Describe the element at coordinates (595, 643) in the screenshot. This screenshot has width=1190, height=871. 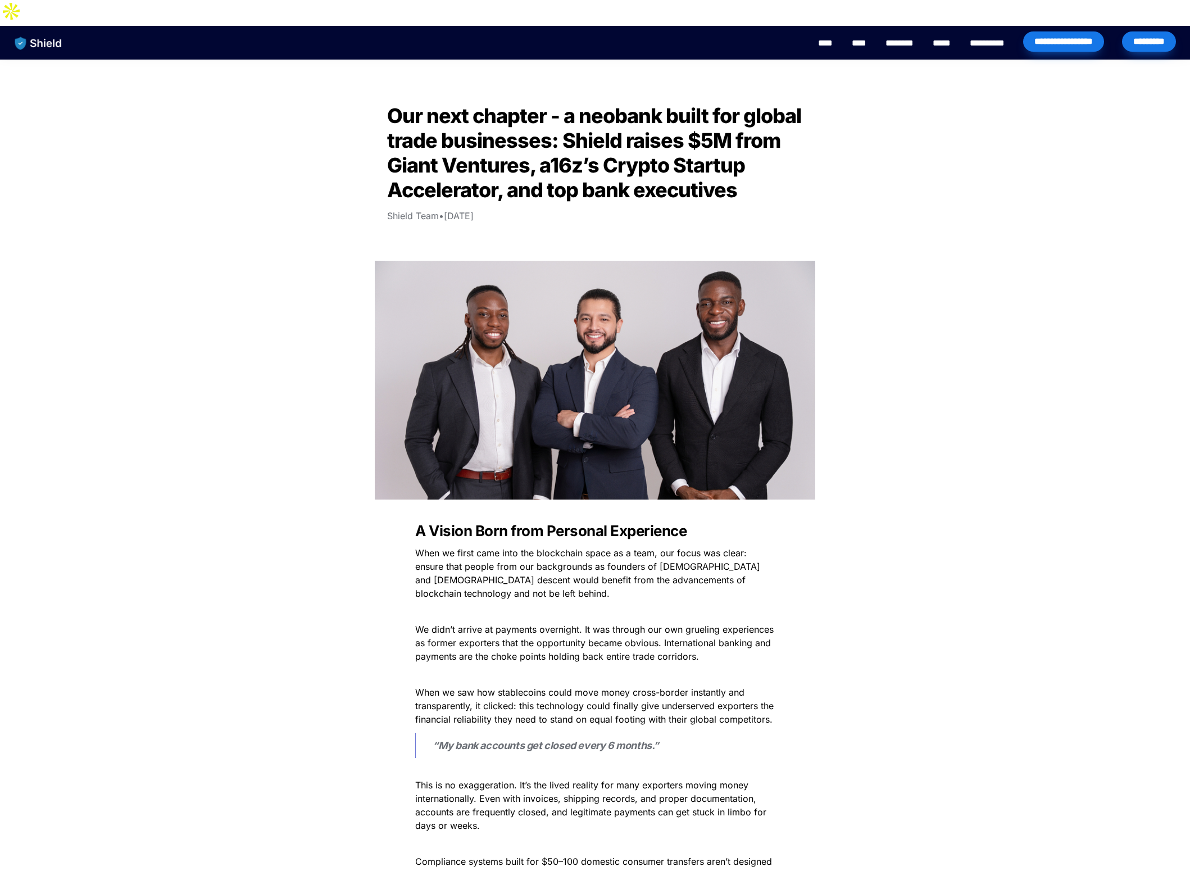
I see `span: We didn’t arrive at payments overnight. It was through our own grueling experiences as former exp...` at that location.